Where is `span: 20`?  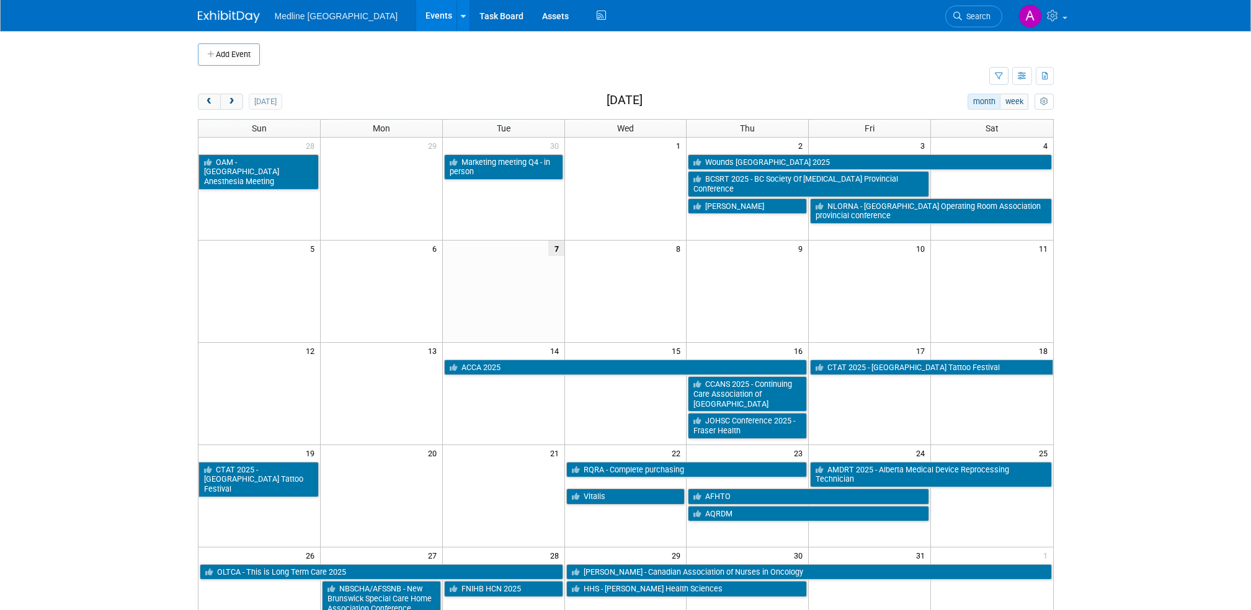 span: 20 is located at coordinates (434, 453).